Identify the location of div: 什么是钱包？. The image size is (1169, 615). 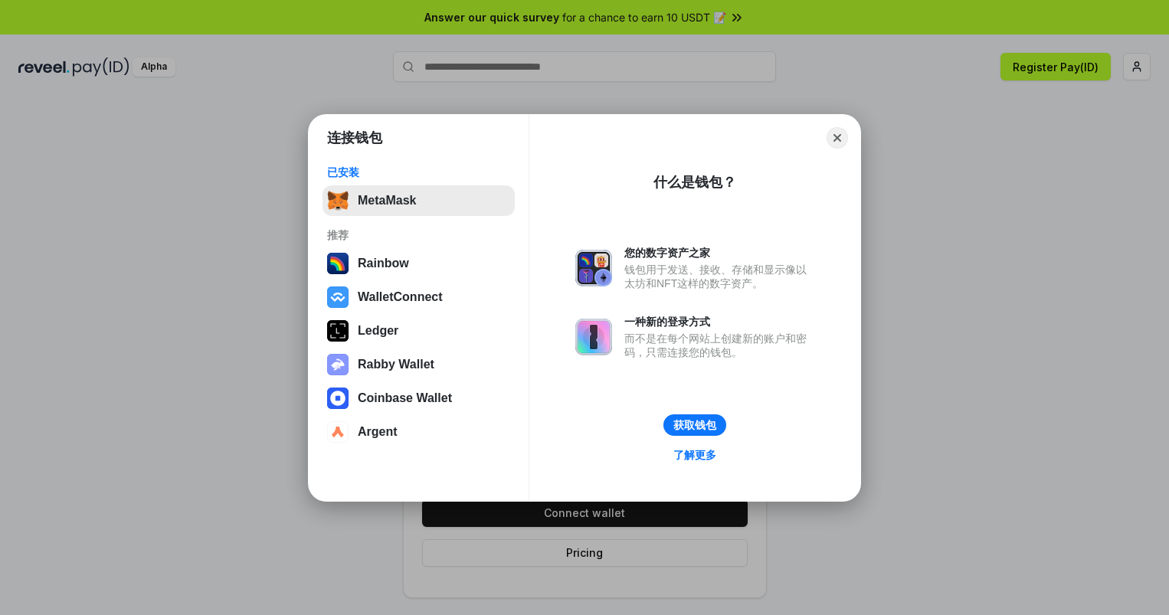
(695, 182).